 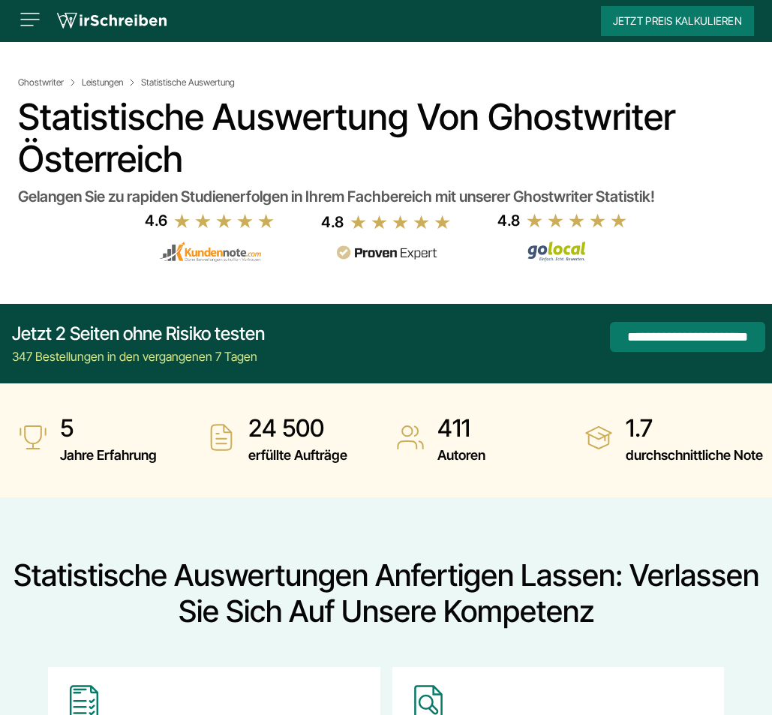 I want to click on span: Autoren, so click(x=461, y=455).